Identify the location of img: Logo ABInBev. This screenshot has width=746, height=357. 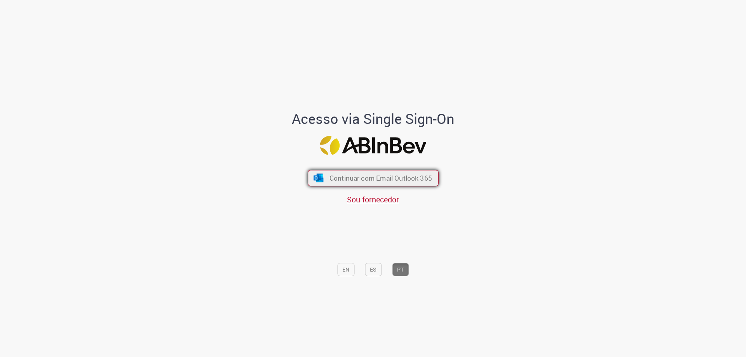
(373, 145).